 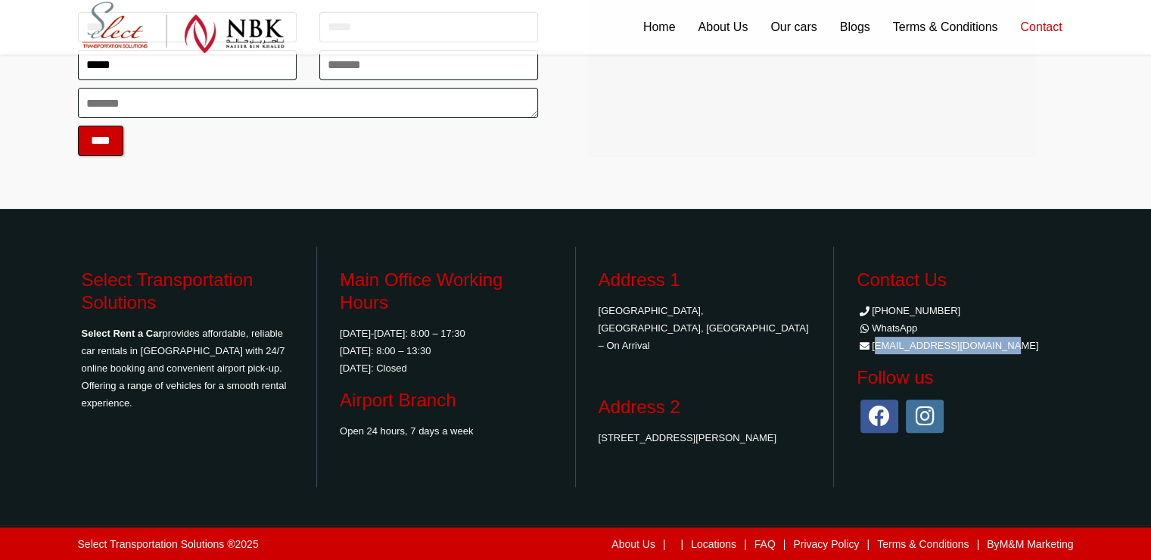 What do you see at coordinates (826, 544) in the screenshot?
I see `a: Privacy Policy` at bounding box center [826, 544].